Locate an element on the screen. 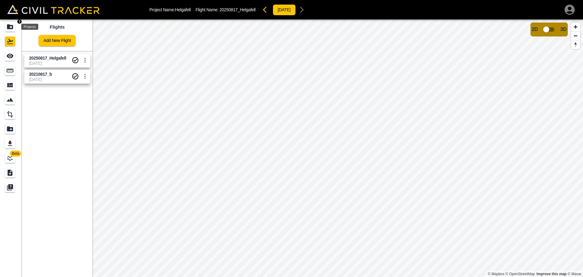  button: Reset bearing to north is located at coordinates (575, 44).